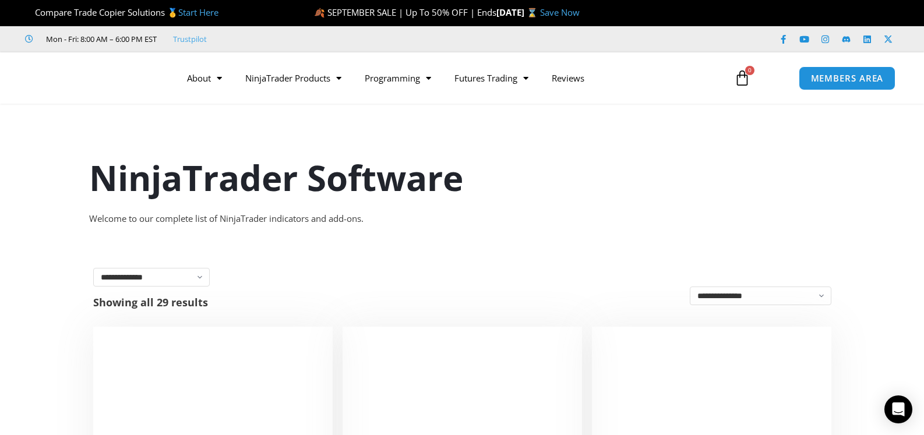  What do you see at coordinates (405, 12) in the screenshot?
I see `span: 🍂 SEPTEMBER SALE | Up To 50% OFF | Ends` at bounding box center [405, 12].